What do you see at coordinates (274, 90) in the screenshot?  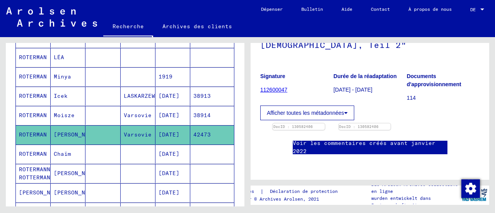 I see `font: 112600047` at bounding box center [274, 90].